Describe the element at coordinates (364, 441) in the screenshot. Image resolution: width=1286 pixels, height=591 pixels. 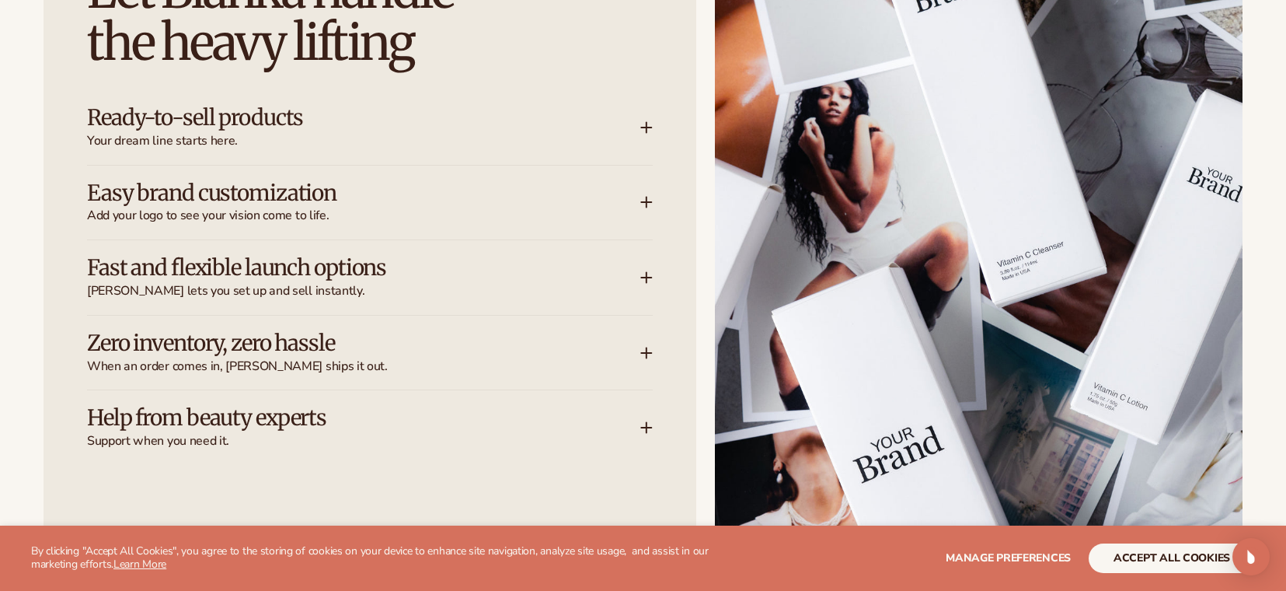
I see `span: Support when you need it.` at that location.